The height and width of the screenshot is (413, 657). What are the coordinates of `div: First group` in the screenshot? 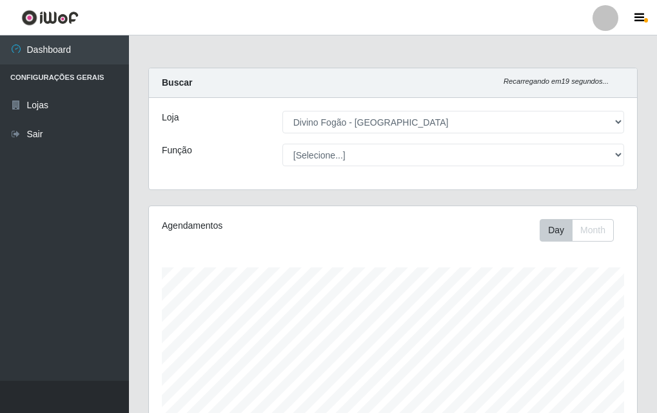 It's located at (577, 230).